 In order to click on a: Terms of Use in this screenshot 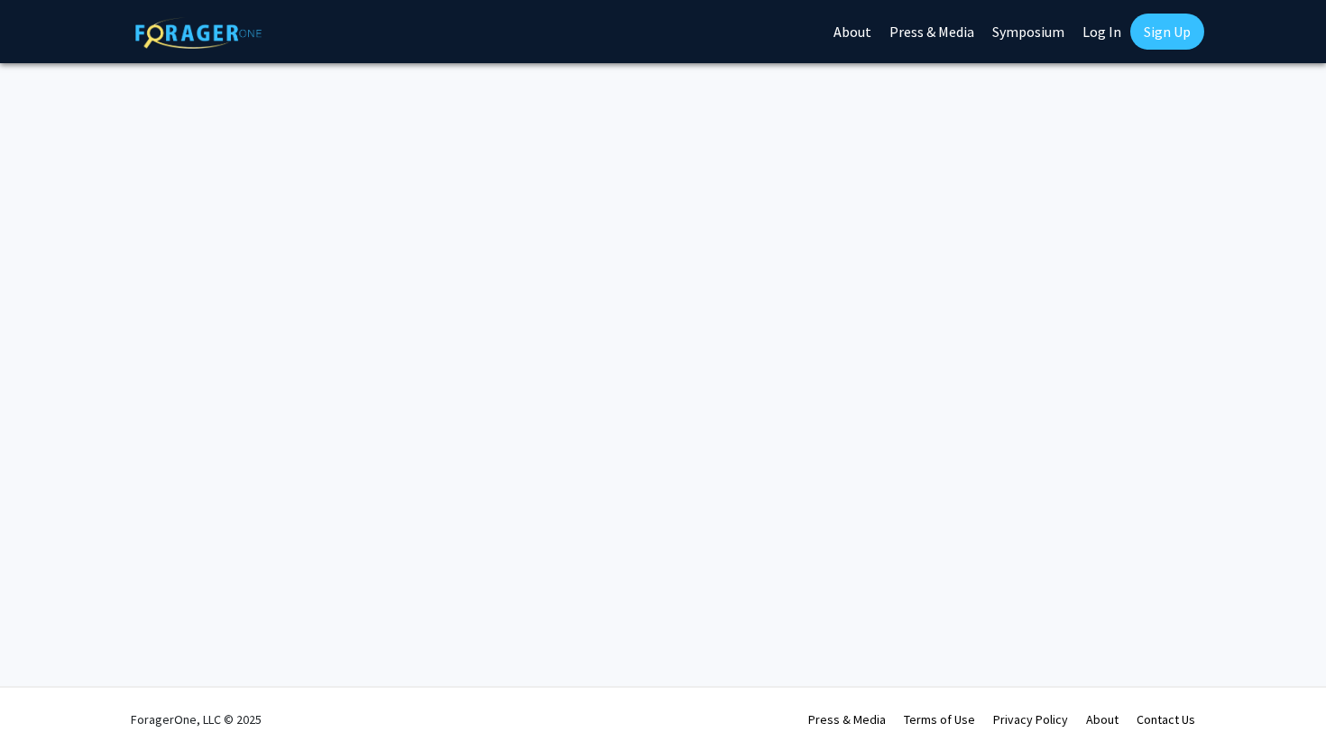, I will do `click(939, 719)`.